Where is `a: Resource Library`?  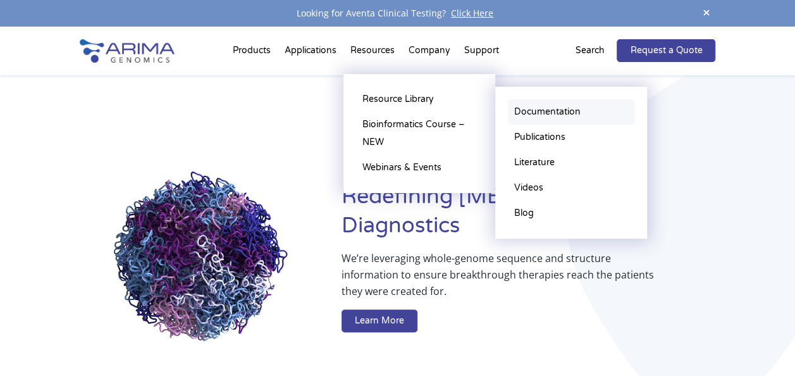
a: Resource Library is located at coordinates (419, 99).